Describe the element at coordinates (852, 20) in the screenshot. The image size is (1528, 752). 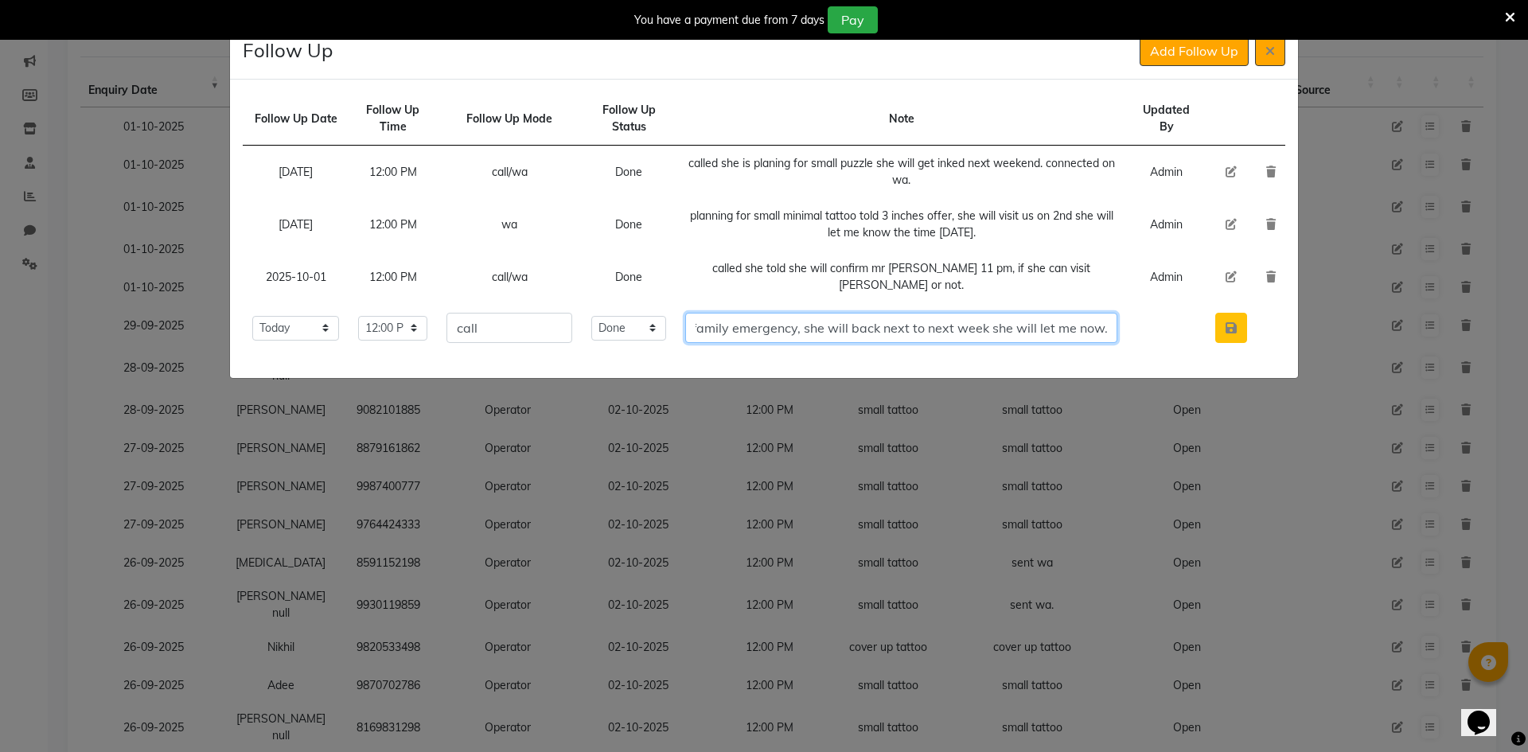
I see `button: Pay` at that location.